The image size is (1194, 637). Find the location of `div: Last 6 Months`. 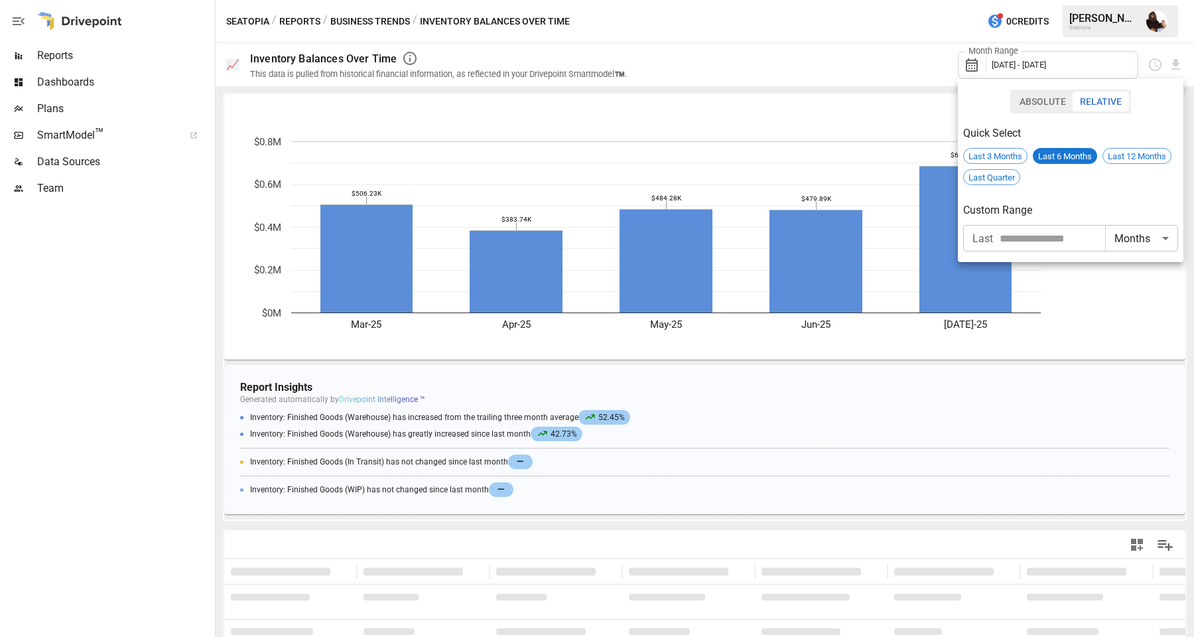

div: Last 6 Months is located at coordinates (1065, 156).